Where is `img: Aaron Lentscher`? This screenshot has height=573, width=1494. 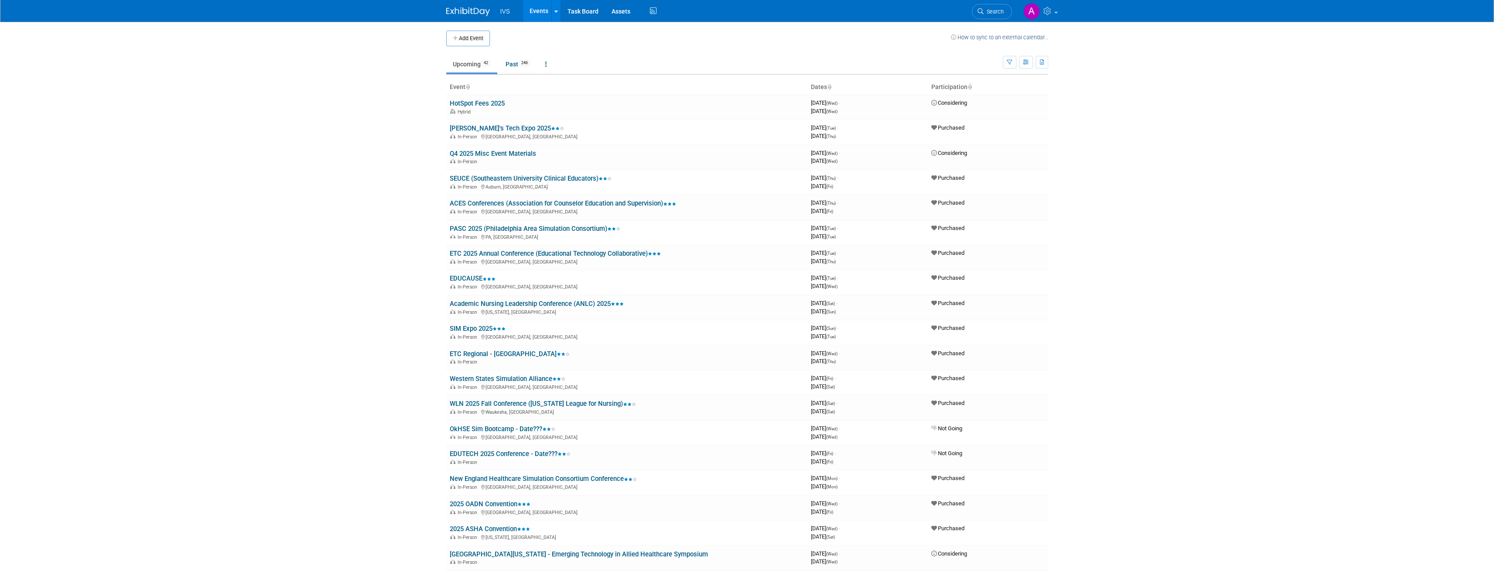
img: Aaron Lentscher is located at coordinates (1031, 11).